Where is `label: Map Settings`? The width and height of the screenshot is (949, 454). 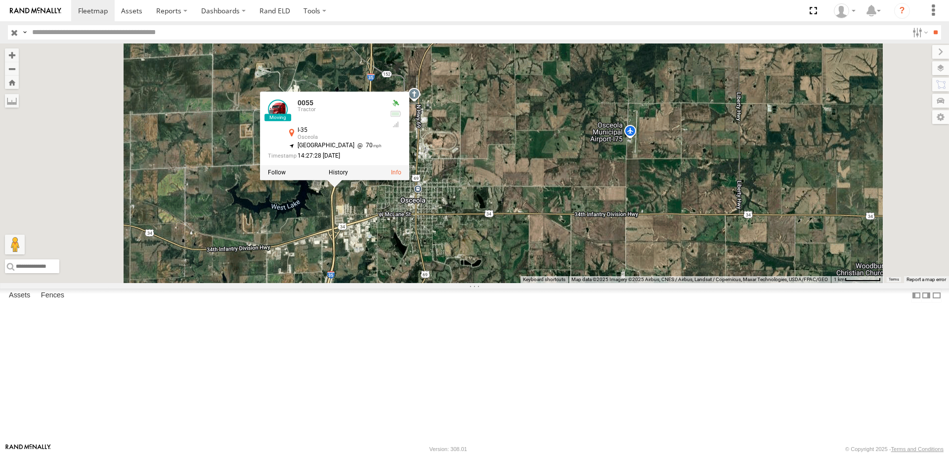 label: Map Settings is located at coordinates (941, 117).